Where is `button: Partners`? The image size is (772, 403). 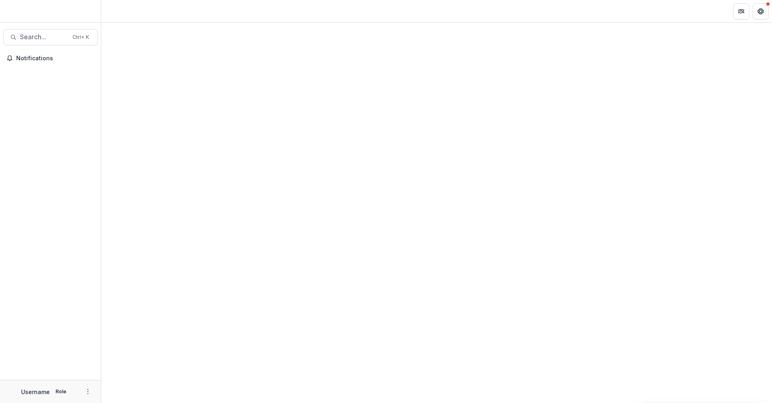
button: Partners is located at coordinates (741, 11).